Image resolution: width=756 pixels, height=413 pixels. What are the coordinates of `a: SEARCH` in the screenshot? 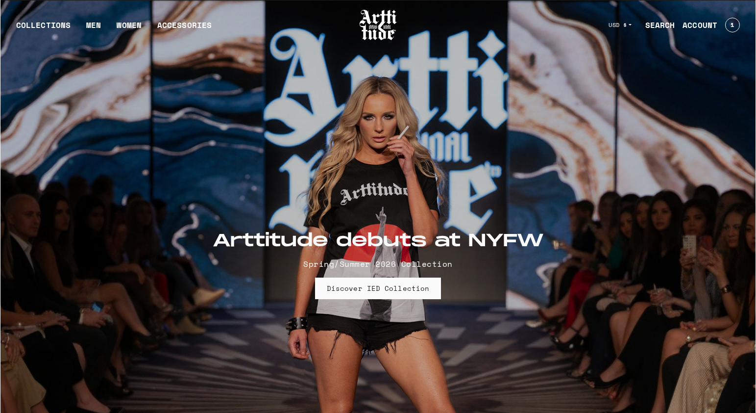 It's located at (656, 25).